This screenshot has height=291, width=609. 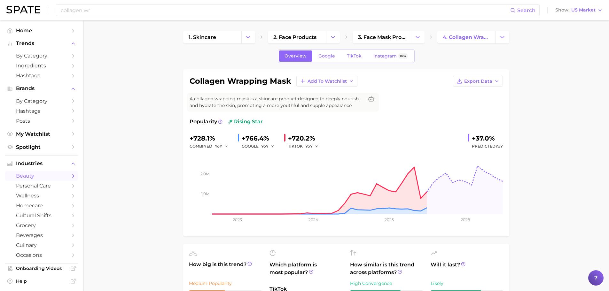 What do you see at coordinates (42, 30) in the screenshot?
I see `a: Home` at bounding box center [42, 30].